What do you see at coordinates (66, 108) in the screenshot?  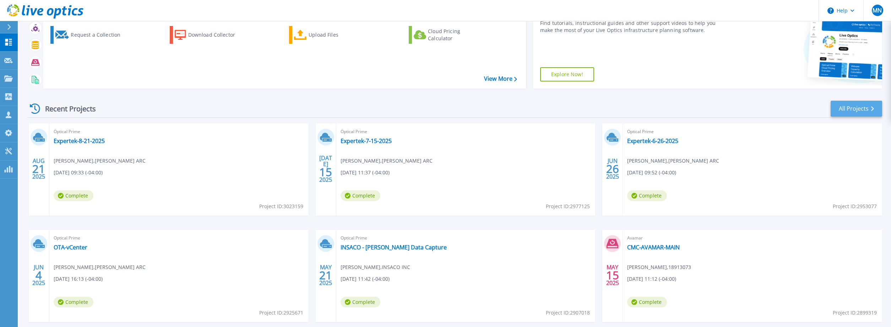 I see `div: Recent Projects` at bounding box center [66, 108].